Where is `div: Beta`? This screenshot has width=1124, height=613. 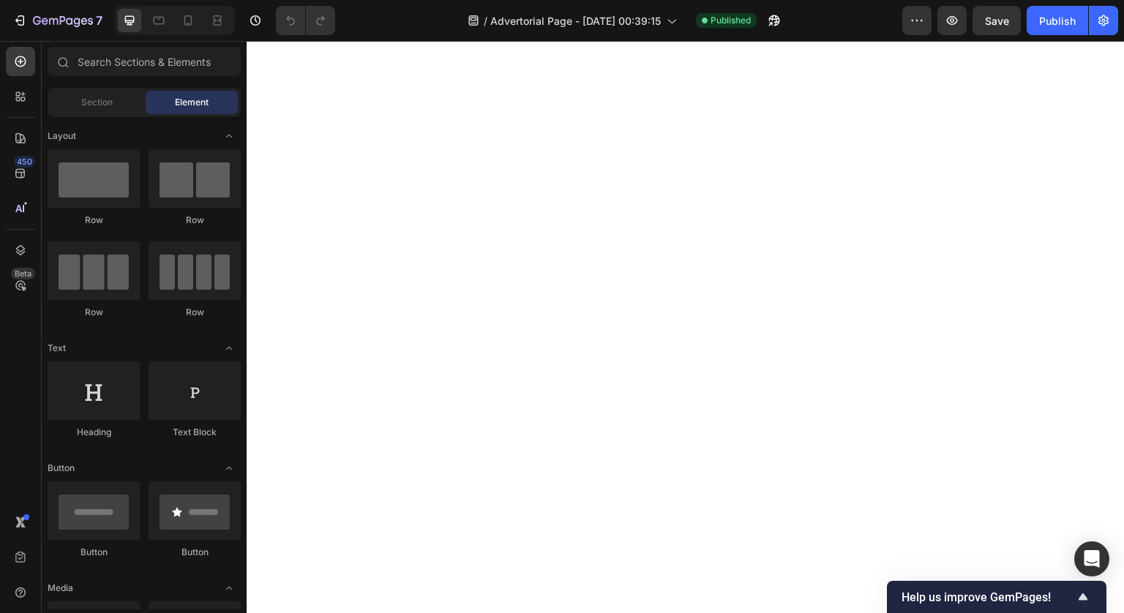
div: Beta is located at coordinates (23, 274).